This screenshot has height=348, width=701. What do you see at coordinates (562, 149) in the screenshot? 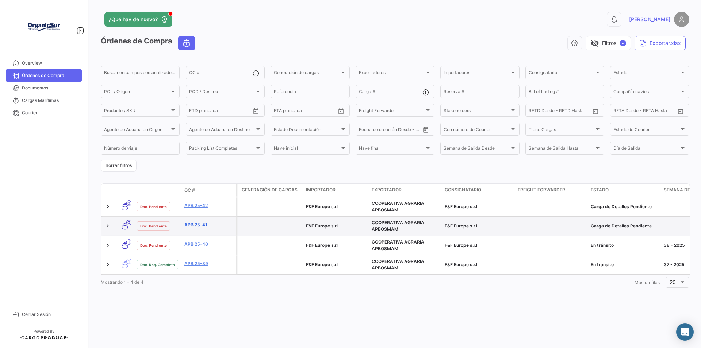
I see `span: Semana de Salida Hasta` at bounding box center [562, 149].